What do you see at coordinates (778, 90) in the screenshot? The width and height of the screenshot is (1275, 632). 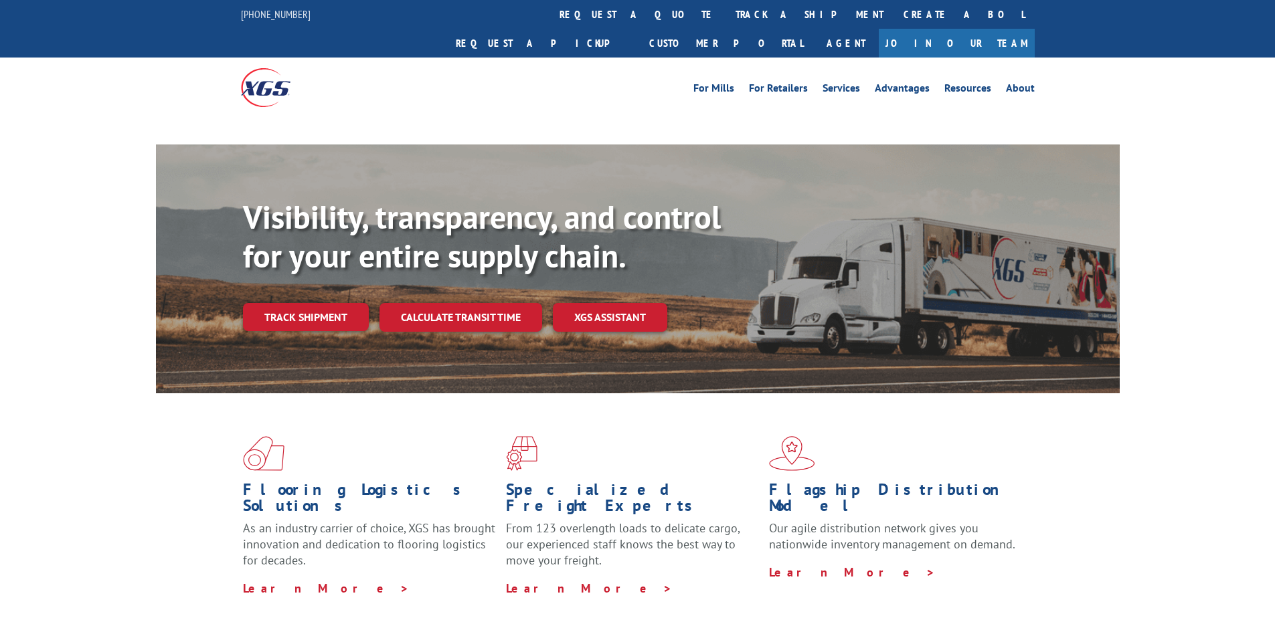 I see `a: For Retailers` at bounding box center [778, 90].